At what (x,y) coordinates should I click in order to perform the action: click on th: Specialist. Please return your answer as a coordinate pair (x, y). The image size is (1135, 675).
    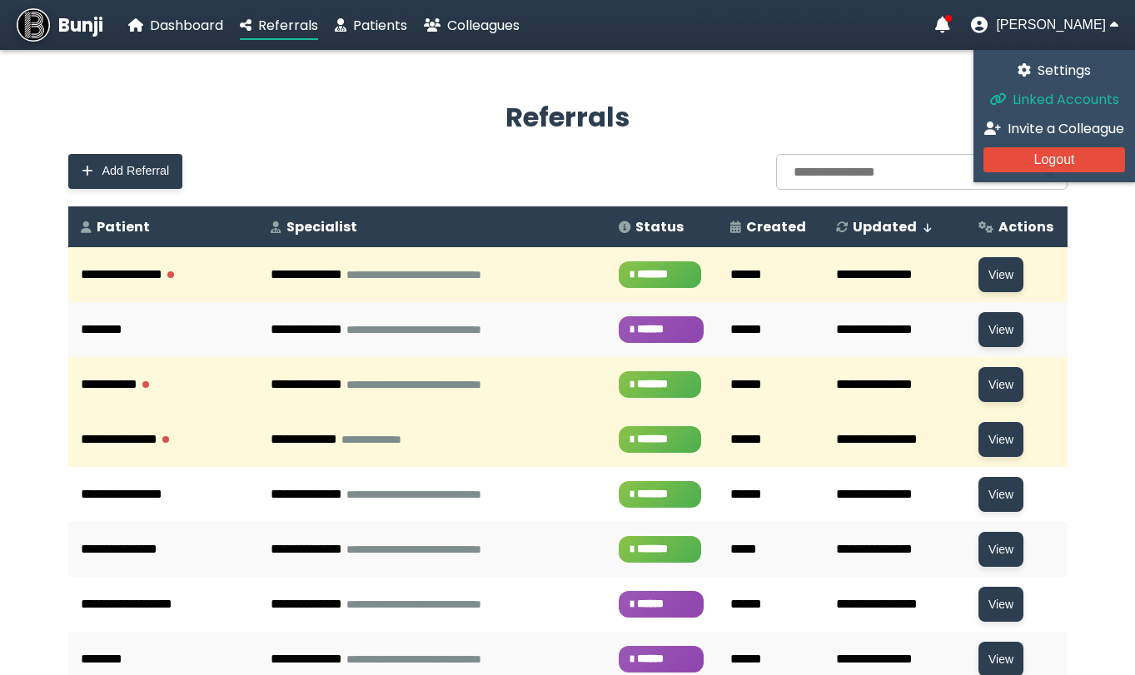
    Looking at the image, I should click on (432, 226).